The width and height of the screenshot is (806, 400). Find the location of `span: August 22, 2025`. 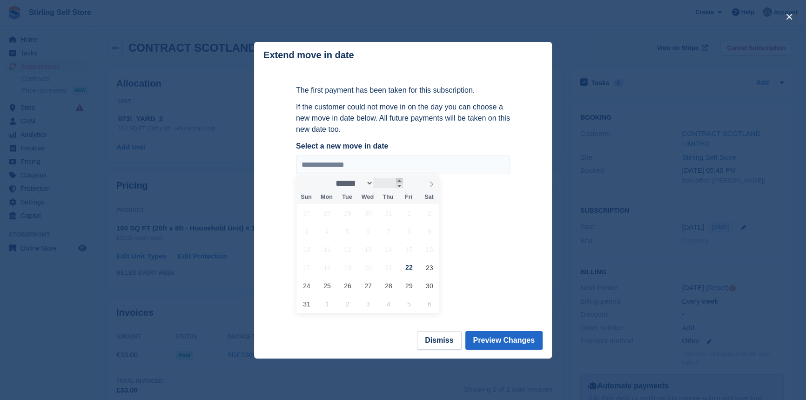

span: August 22, 2025 is located at coordinates (409, 267).